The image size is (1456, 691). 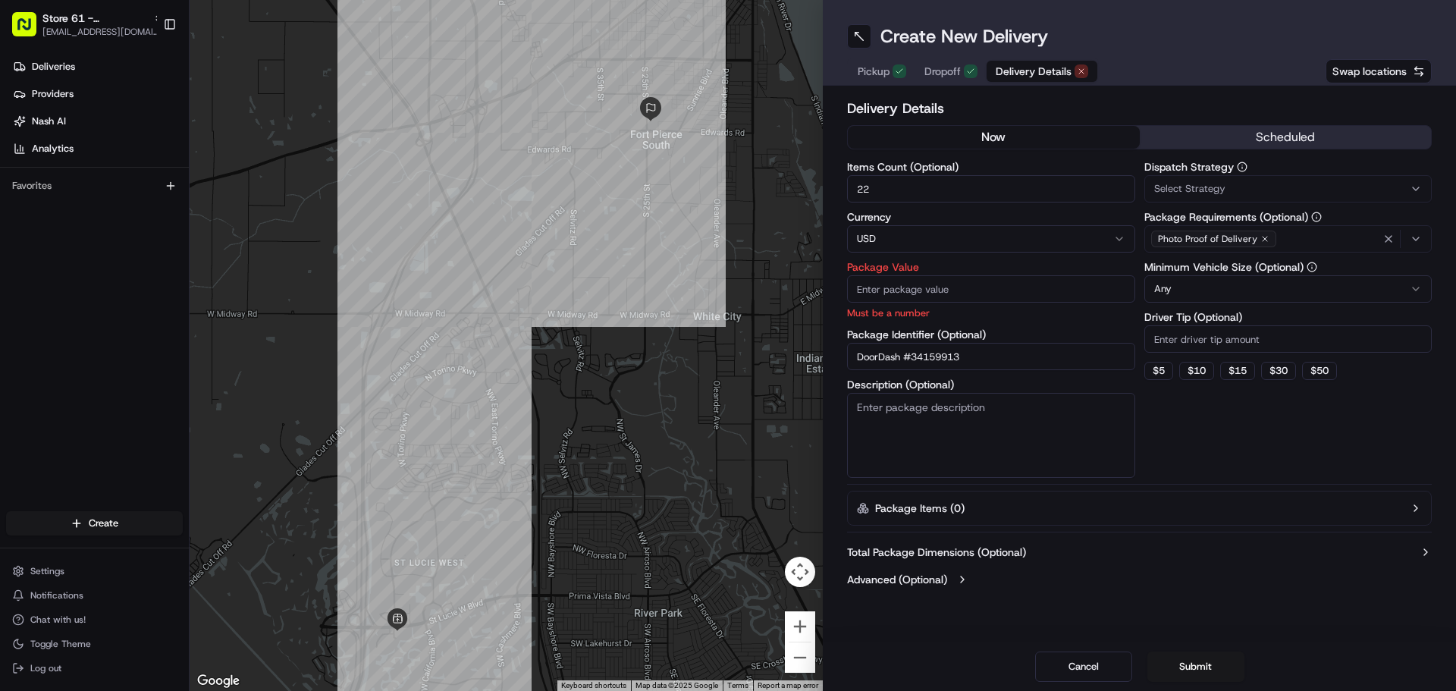 What do you see at coordinates (942, 71) in the screenshot?
I see `span: Dropoff` at bounding box center [942, 71].